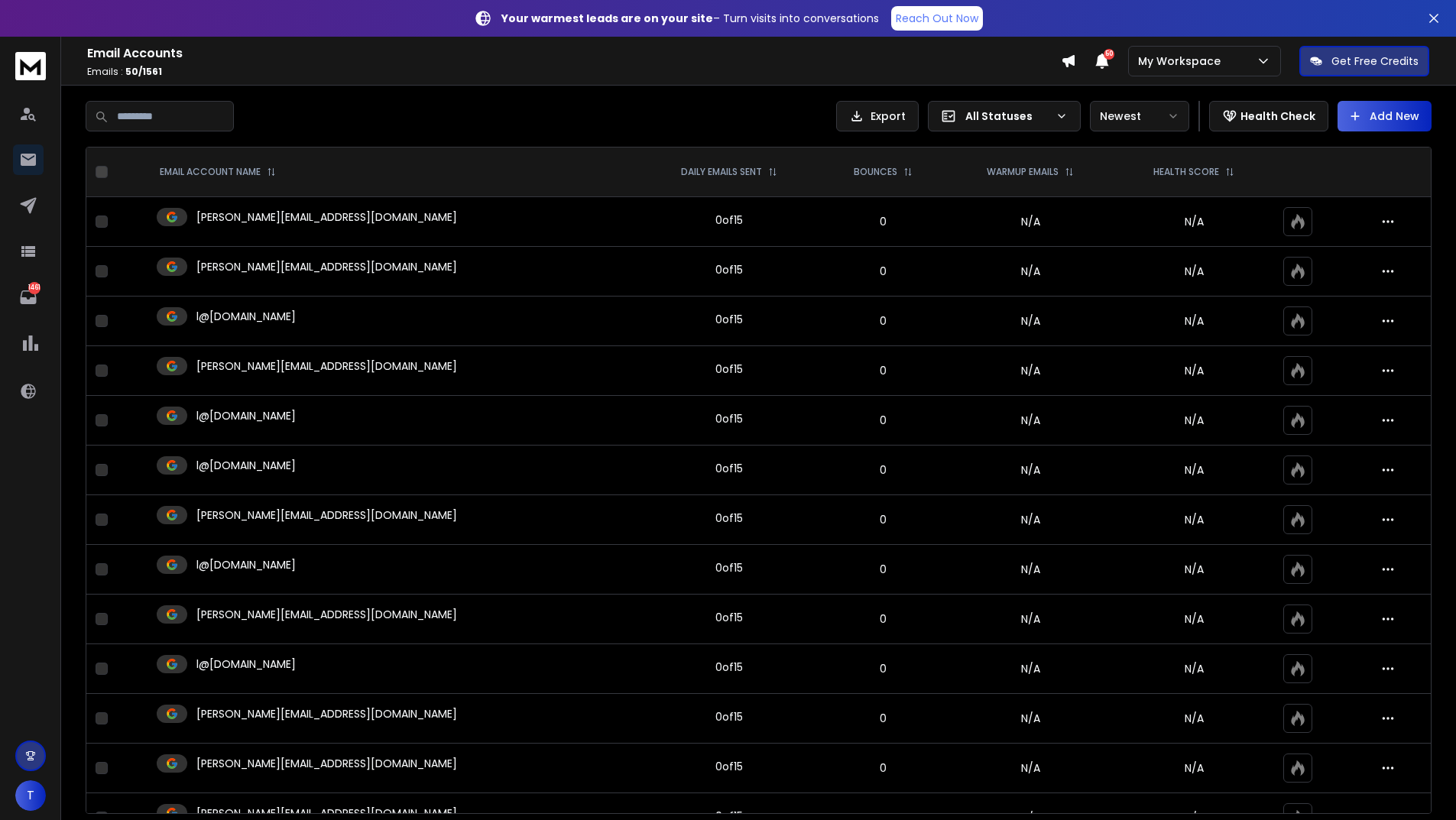 The height and width of the screenshot is (820, 1456). Describe the element at coordinates (143, 71) in the screenshot. I see `span: 50 / 1561` at that location.